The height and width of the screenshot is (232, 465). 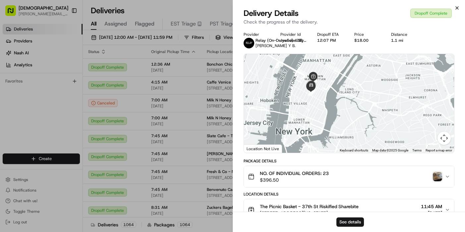 What do you see at coordinates (437, 177) in the screenshot?
I see `img: photo_proof_of_delivery image` at bounding box center [437, 177].